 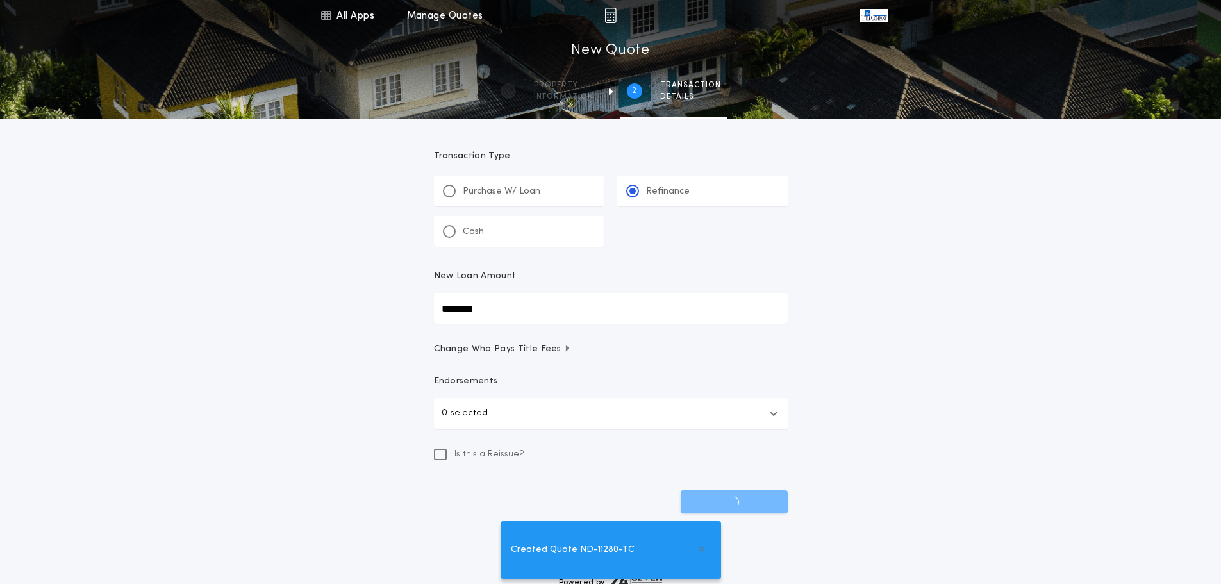 I want to click on img: vs-icon, so click(x=874, y=15).